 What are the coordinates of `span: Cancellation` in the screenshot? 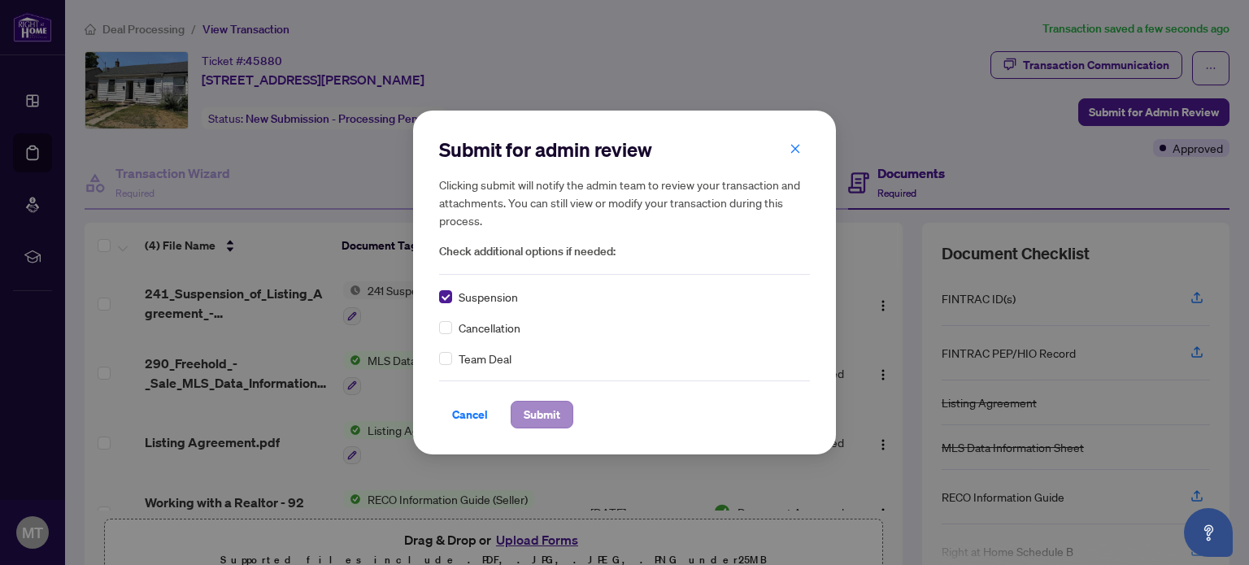 It's located at (489, 328).